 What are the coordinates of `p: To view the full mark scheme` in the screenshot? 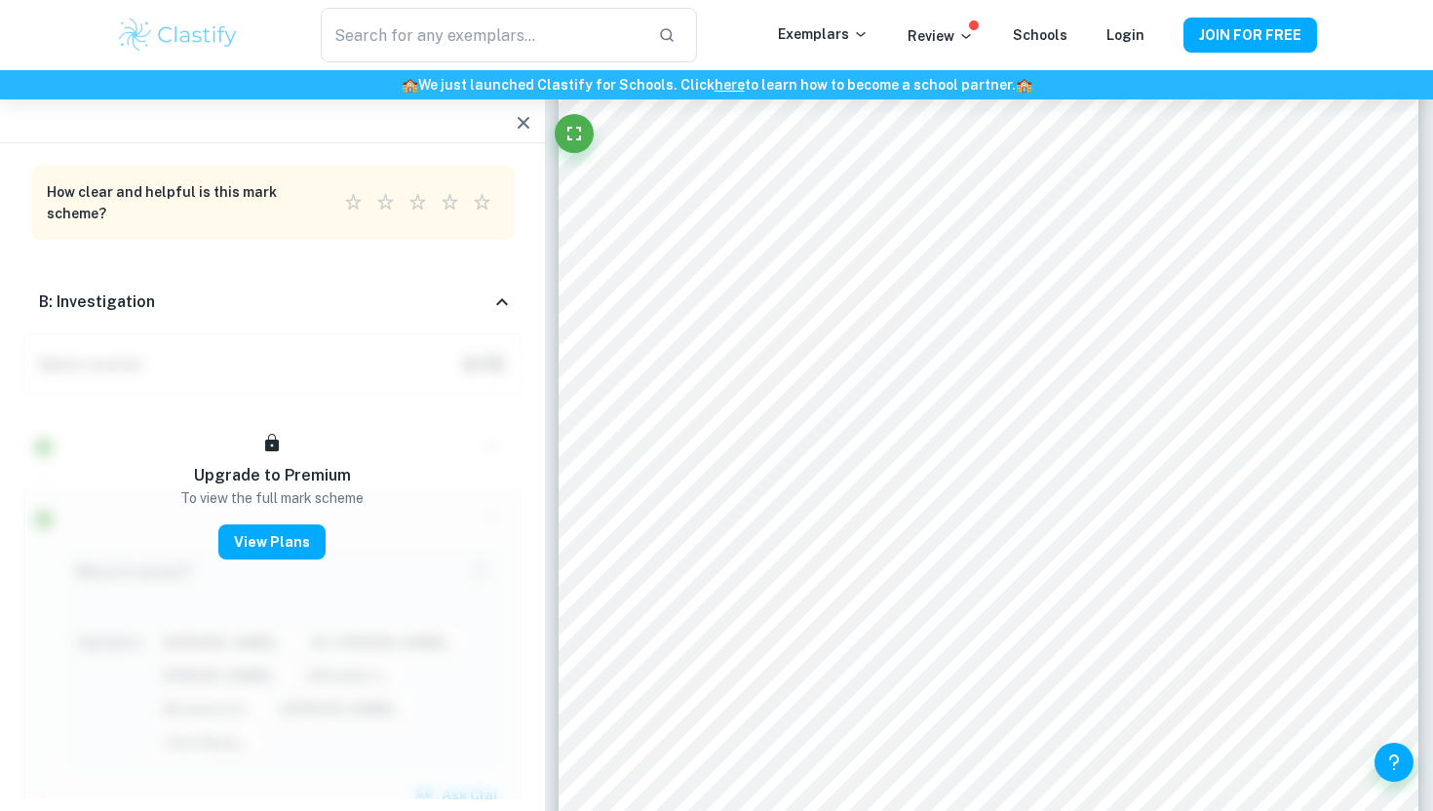 It's located at (272, 498).